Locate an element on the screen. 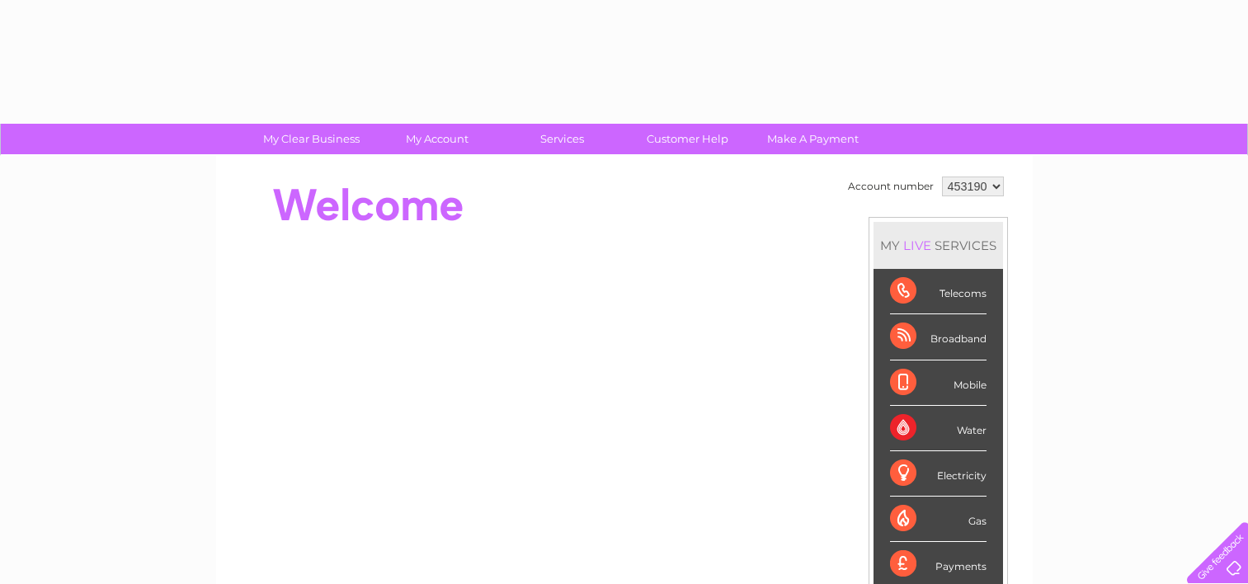  div: Telecoms is located at coordinates (938, 291).